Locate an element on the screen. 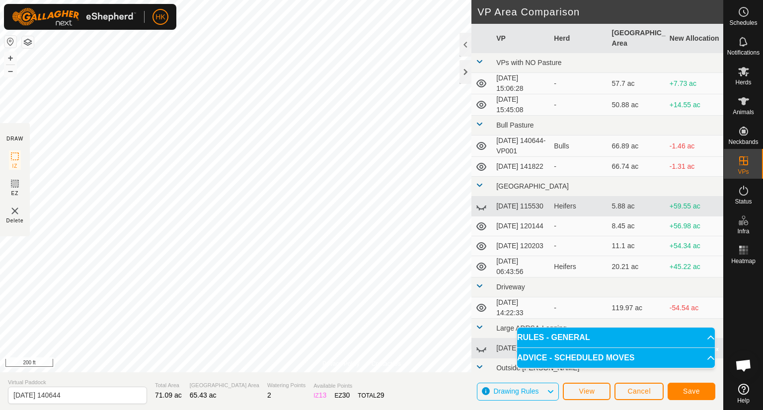 The height and width of the screenshot is (410, 763). td: +56.98 ac is located at coordinates (694, 226).